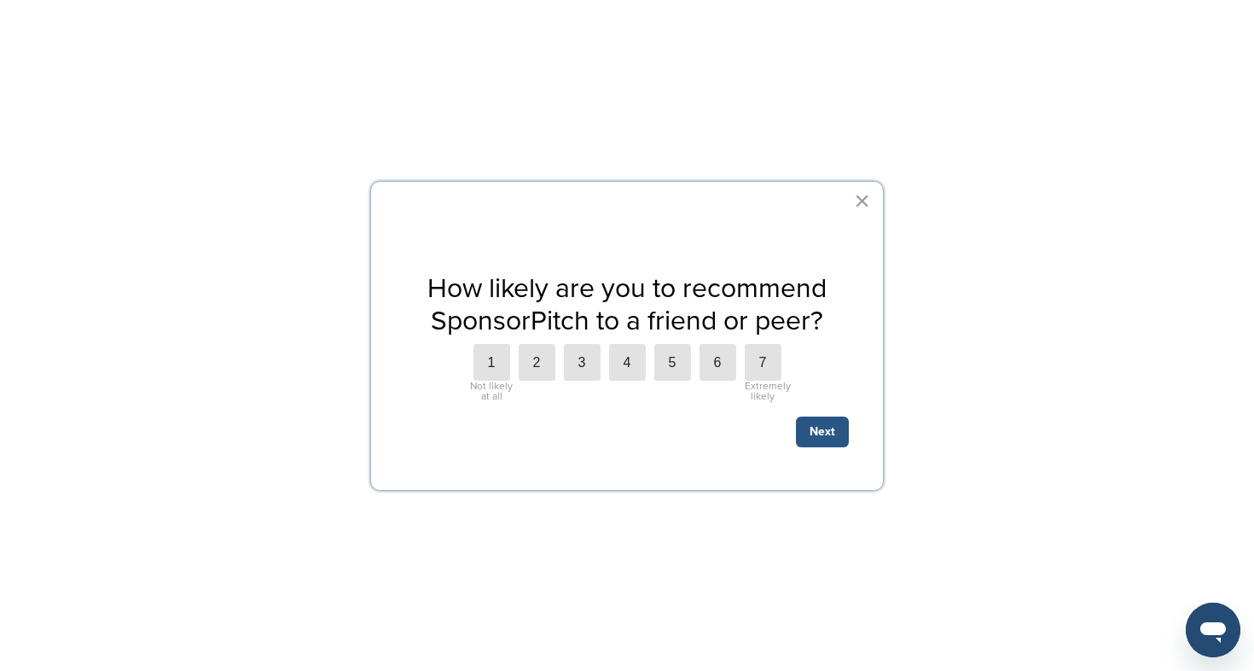 This screenshot has width=1254, height=671. Describe the element at coordinates (537, 362) in the screenshot. I see `label: 2` at that location.